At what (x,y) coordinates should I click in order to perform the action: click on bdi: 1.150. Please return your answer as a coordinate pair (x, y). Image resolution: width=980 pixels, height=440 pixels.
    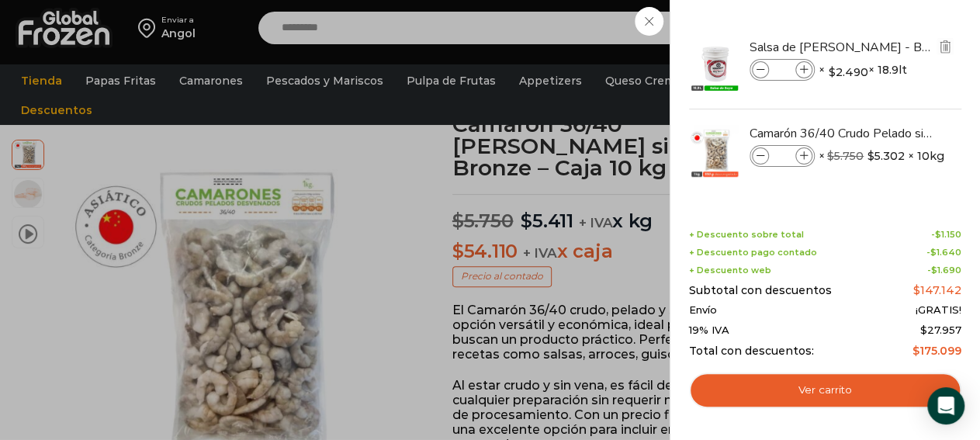
    Looking at the image, I should click on (948, 234).